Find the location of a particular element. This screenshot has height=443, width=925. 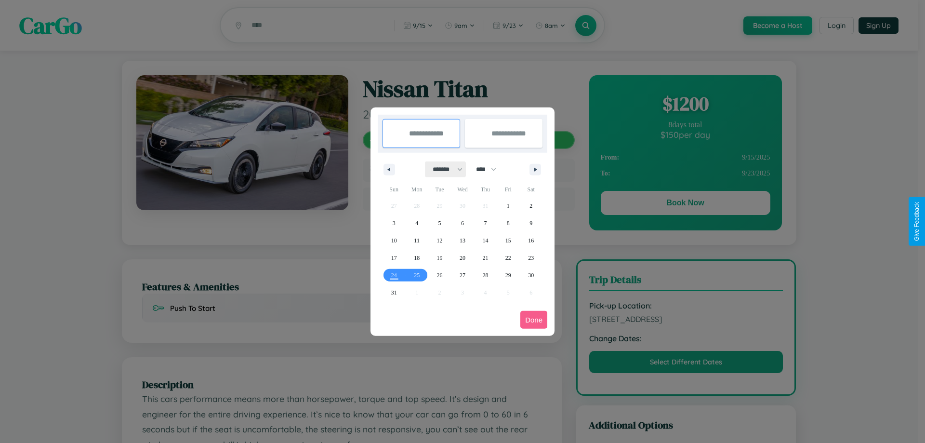

span: 26 is located at coordinates (440, 275).